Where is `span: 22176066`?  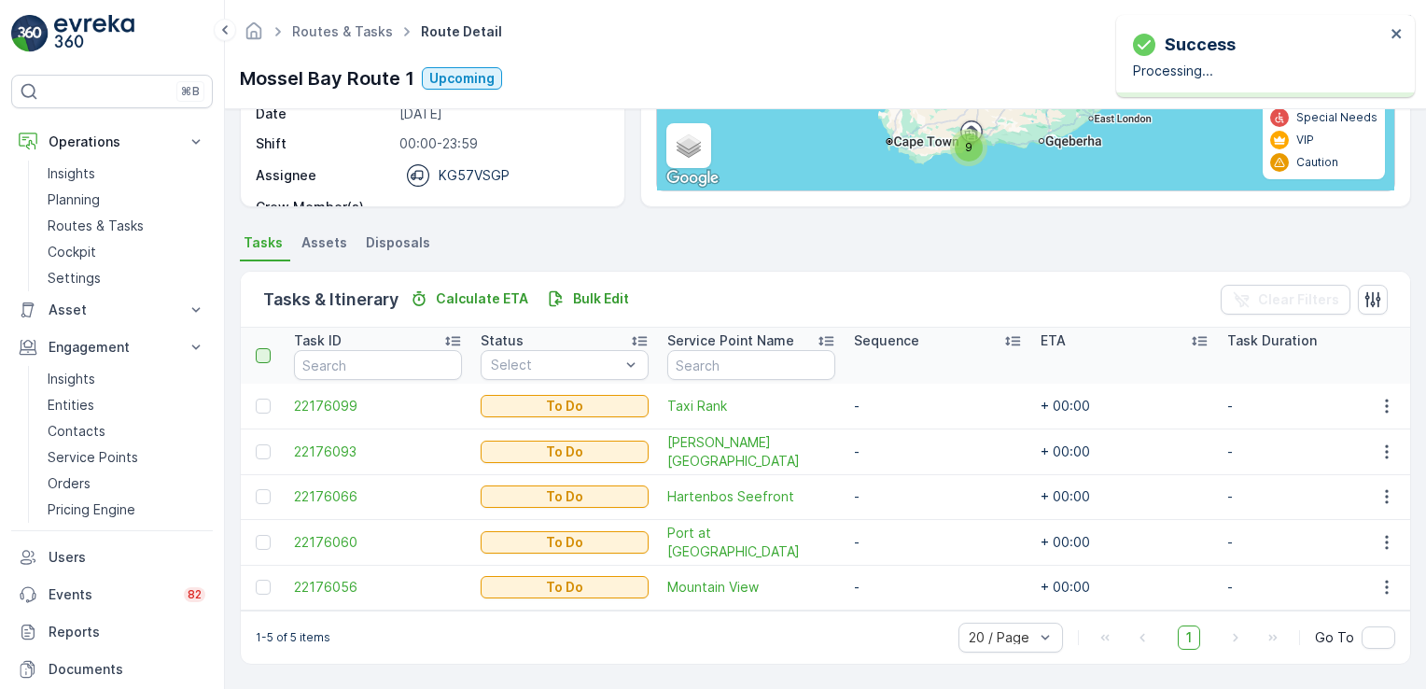
span: 22176066 is located at coordinates (378, 497).